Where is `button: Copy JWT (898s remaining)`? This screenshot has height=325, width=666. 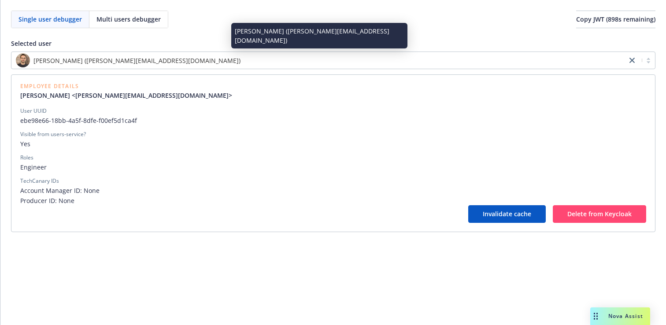 button: Copy JWT (898s remaining) is located at coordinates (615, 19).